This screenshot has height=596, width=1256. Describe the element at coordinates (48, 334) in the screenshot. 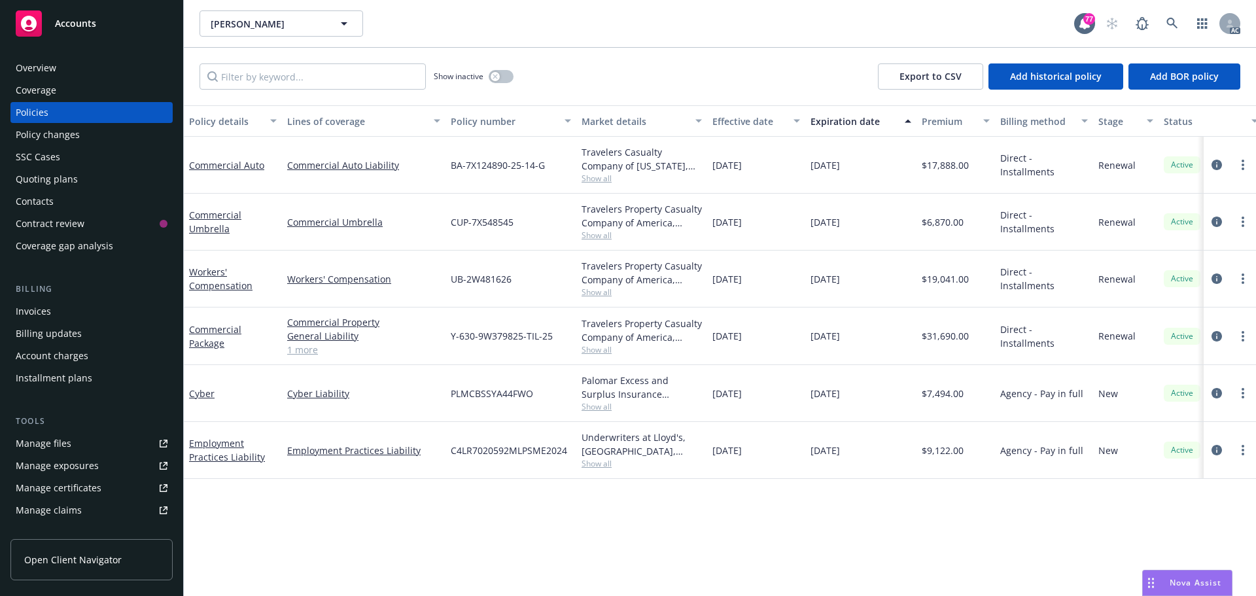

I see `div: Billing updates` at that location.